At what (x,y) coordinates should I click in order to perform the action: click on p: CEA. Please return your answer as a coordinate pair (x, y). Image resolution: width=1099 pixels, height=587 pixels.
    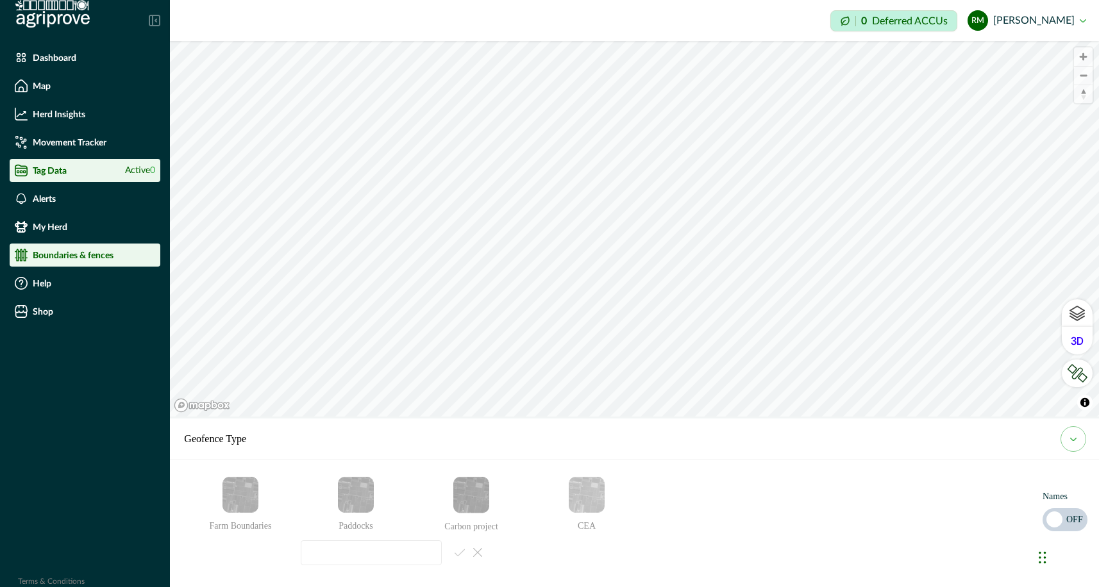
    Looking at the image, I should click on (587, 523).